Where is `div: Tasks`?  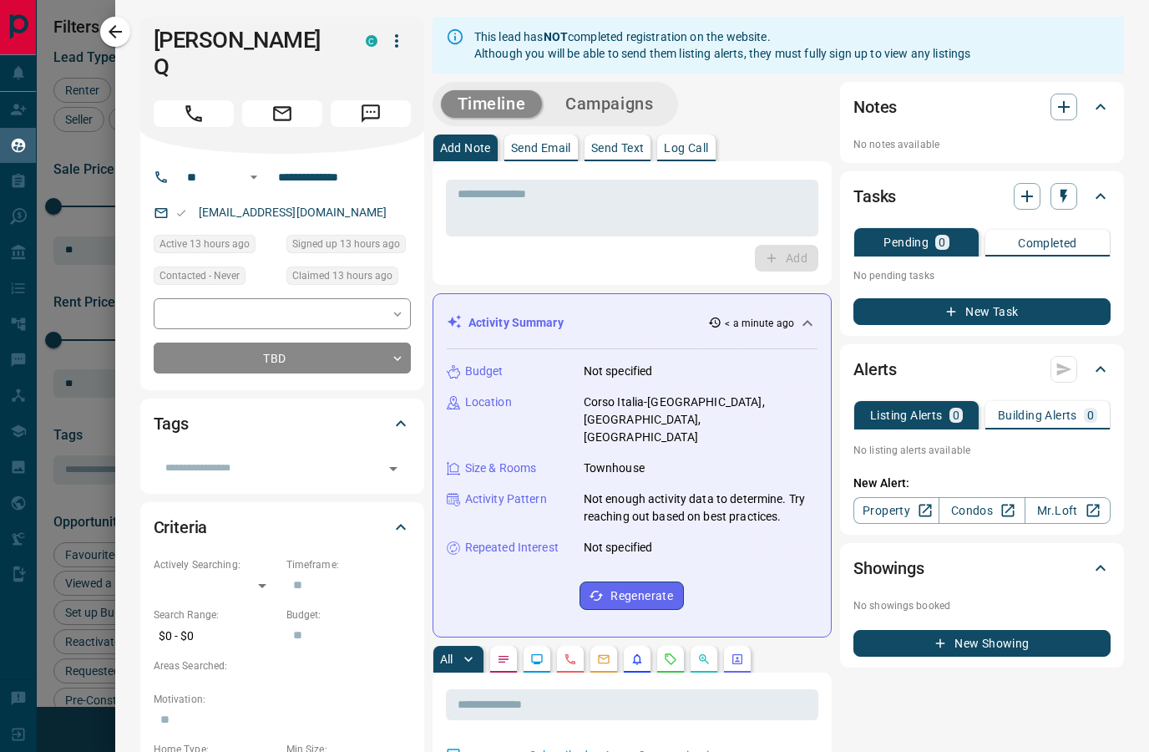 div: Tasks is located at coordinates (982, 196).